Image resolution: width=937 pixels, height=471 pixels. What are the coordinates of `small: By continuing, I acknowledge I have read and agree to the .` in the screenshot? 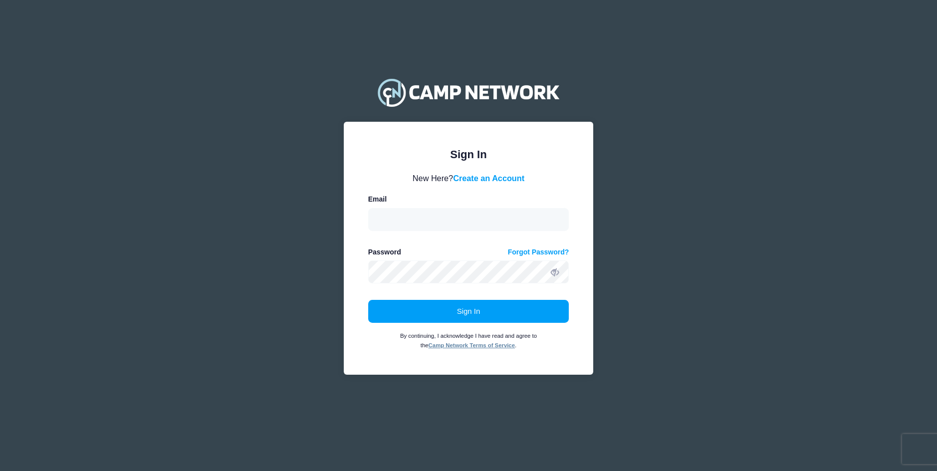 It's located at (468, 341).